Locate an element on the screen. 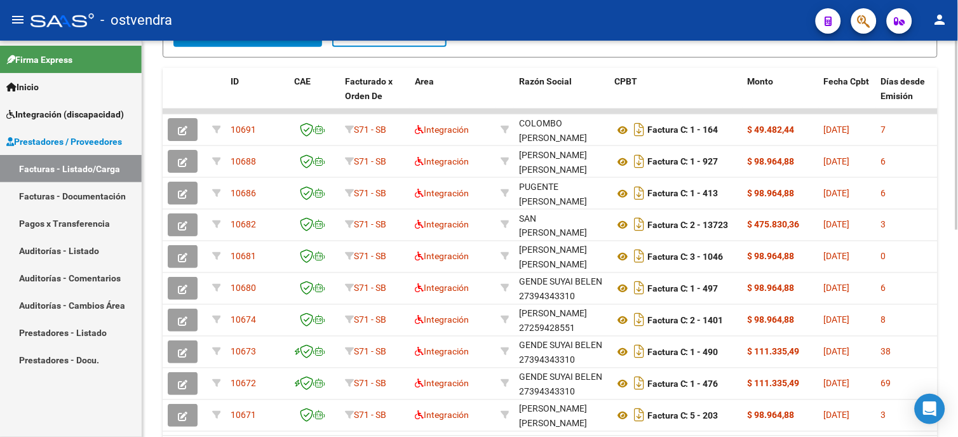  datatable-header-cell: Fecha Cpbt is located at coordinates (847, 96).